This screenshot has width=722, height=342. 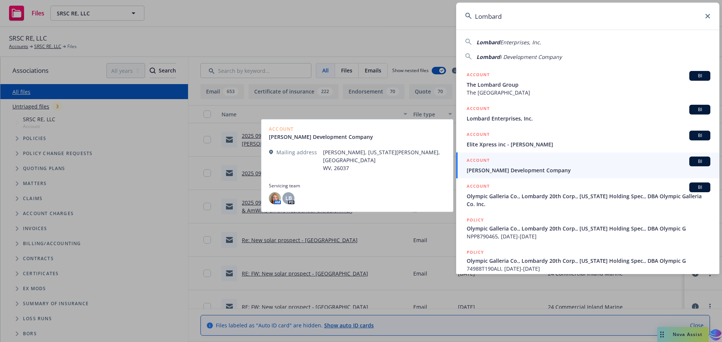 I want to click on span: i Development Company, so click(x=531, y=57).